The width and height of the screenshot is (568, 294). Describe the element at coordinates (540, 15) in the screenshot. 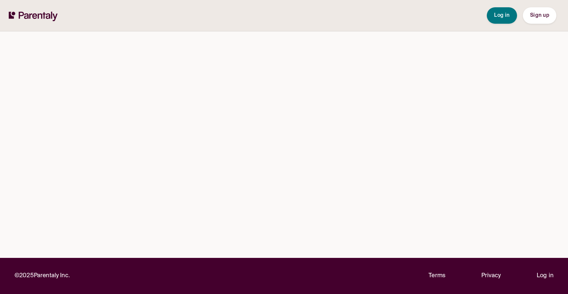

I see `button: Sign up` at that location.